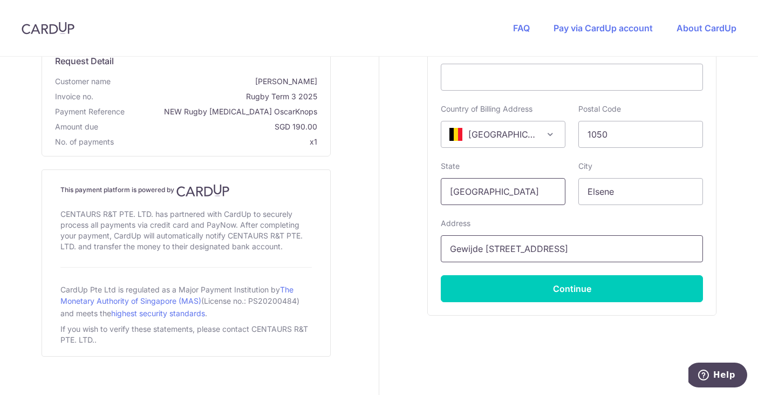 The image size is (758, 395). What do you see at coordinates (313, 141) in the screenshot?
I see `span: x1` at bounding box center [313, 141].